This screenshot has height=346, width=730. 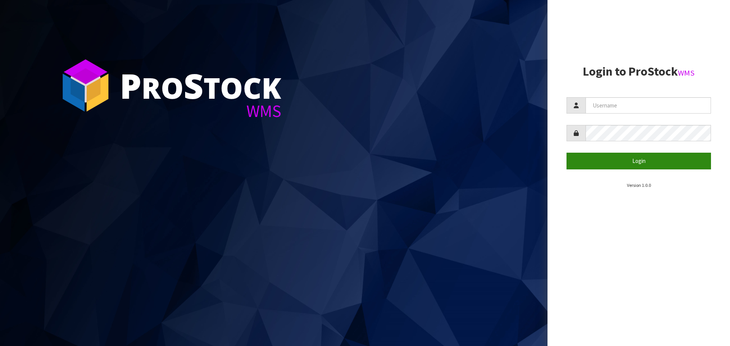 I want to click on span: S, so click(x=193, y=86).